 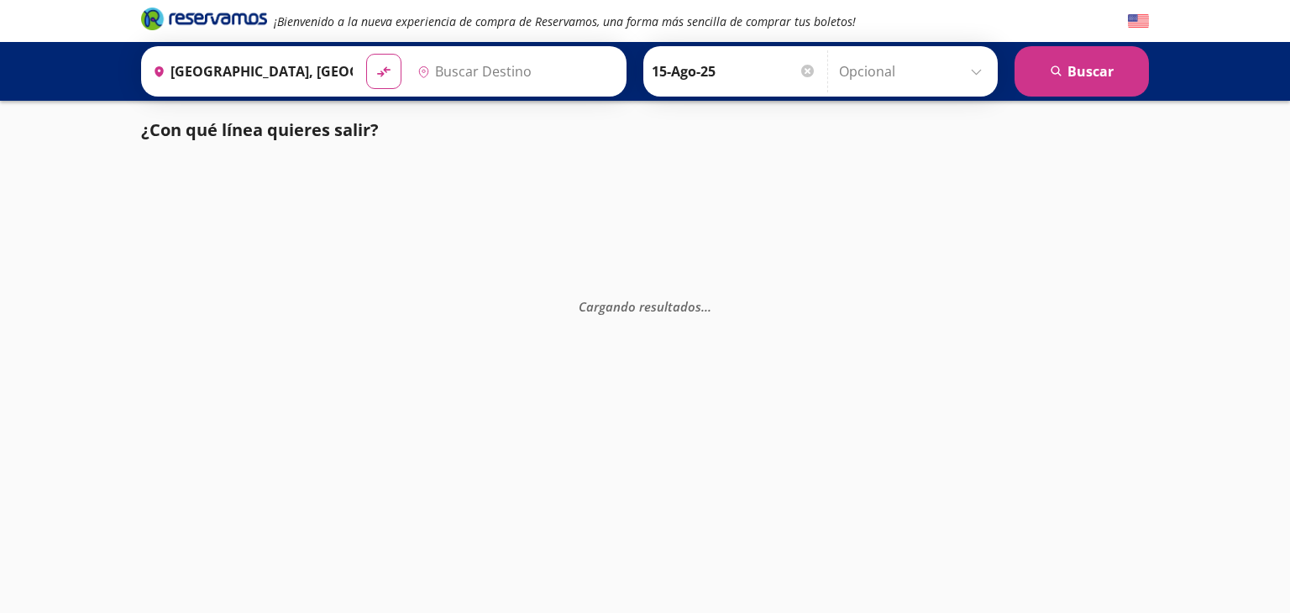 I want to click on input: Buscar Destino, so click(x=514, y=71).